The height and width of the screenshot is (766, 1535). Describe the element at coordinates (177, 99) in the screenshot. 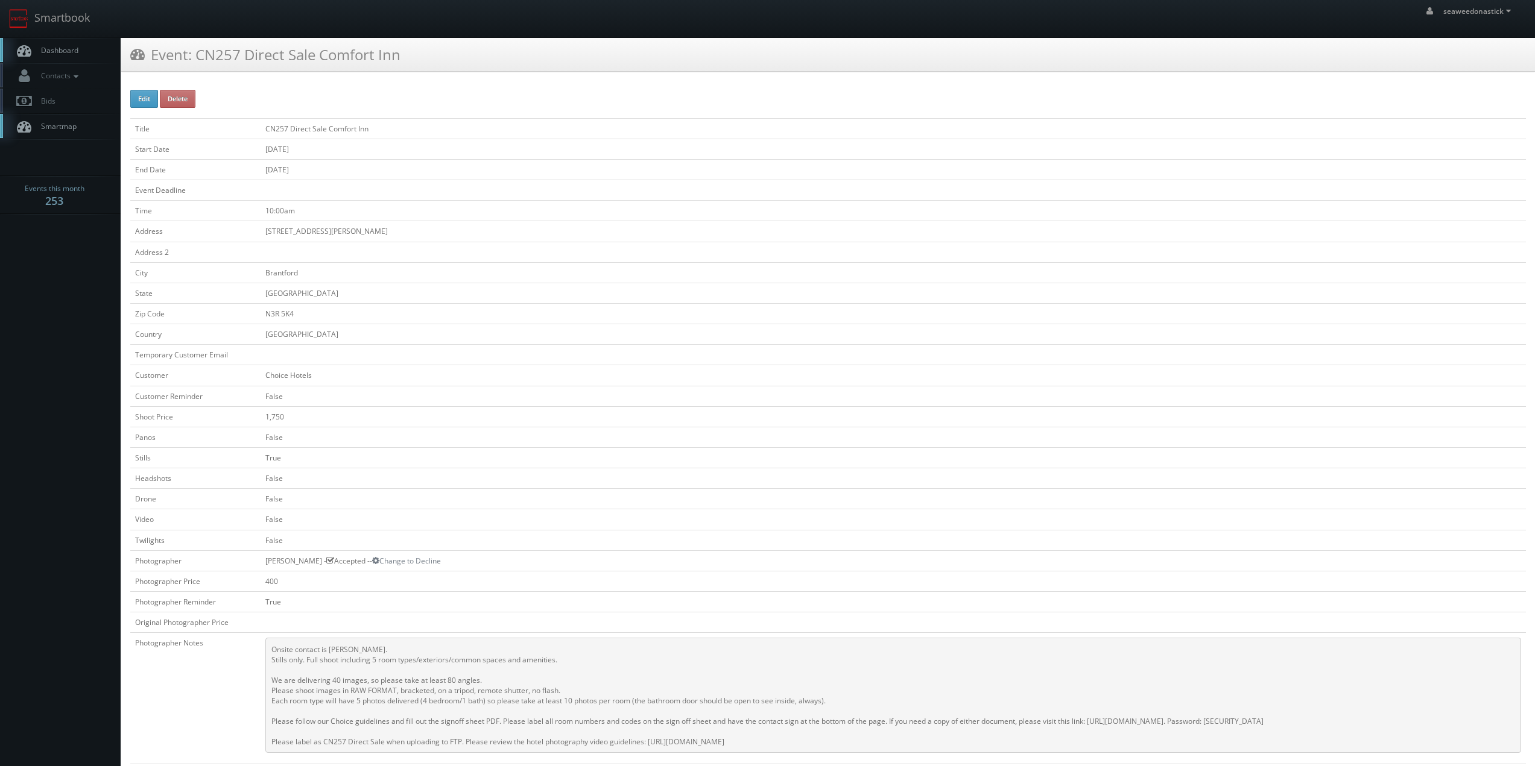

I see `button: Delete` at that location.